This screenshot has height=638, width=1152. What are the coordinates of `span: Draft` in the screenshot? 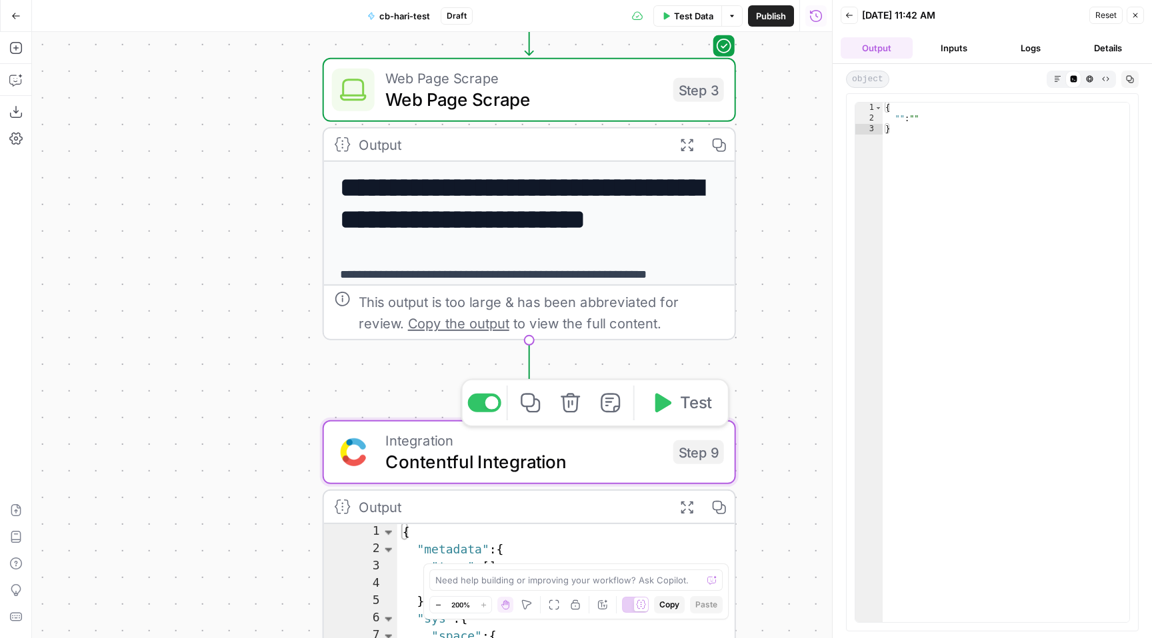 It's located at (457, 16).